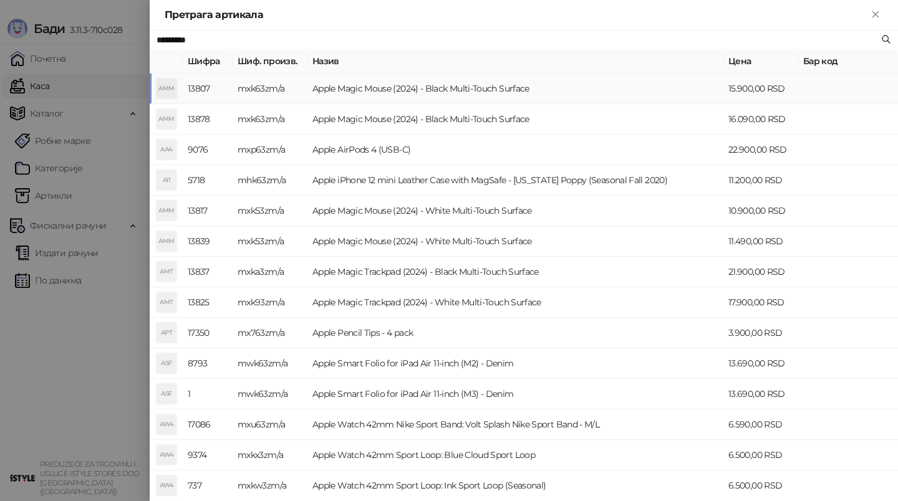 This screenshot has height=501, width=898. What do you see at coordinates (208, 150) in the screenshot?
I see `td: 9076` at bounding box center [208, 150].